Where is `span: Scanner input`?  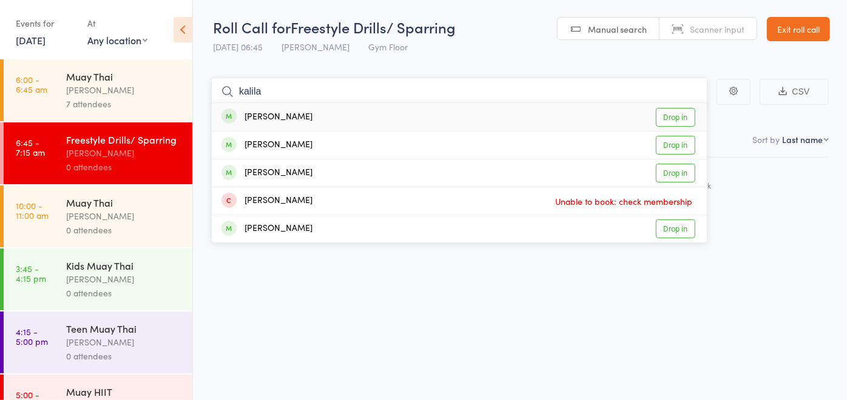
span: Scanner input is located at coordinates (717, 29).